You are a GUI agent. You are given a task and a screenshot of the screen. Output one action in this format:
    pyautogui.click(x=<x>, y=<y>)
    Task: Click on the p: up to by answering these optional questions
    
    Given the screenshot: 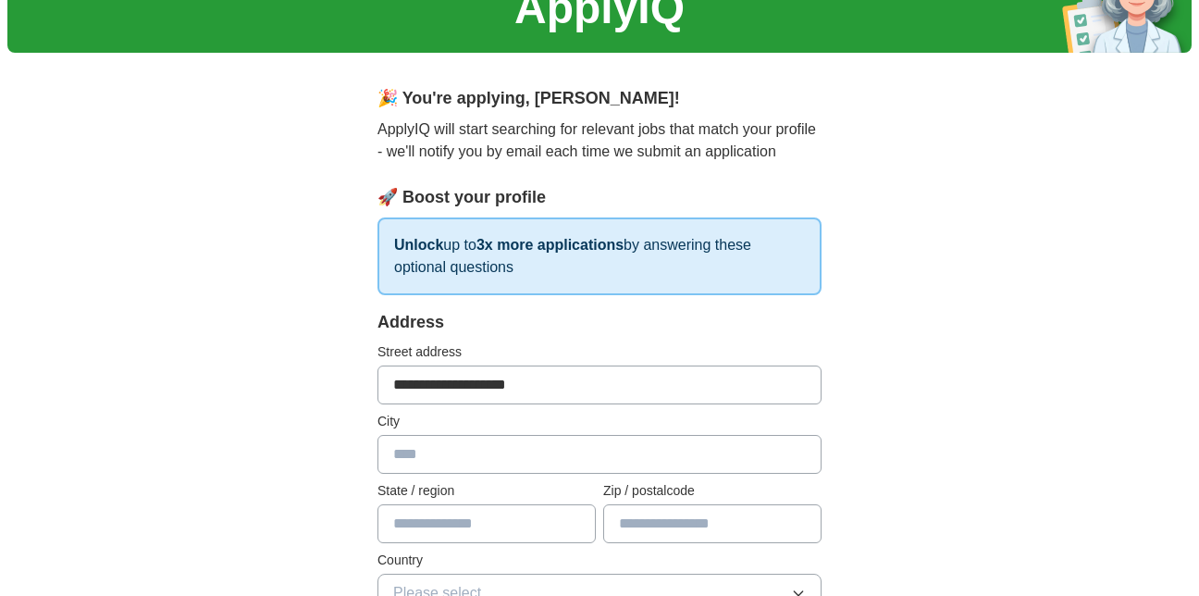 What is the action you would take?
    pyautogui.click(x=599, y=256)
    